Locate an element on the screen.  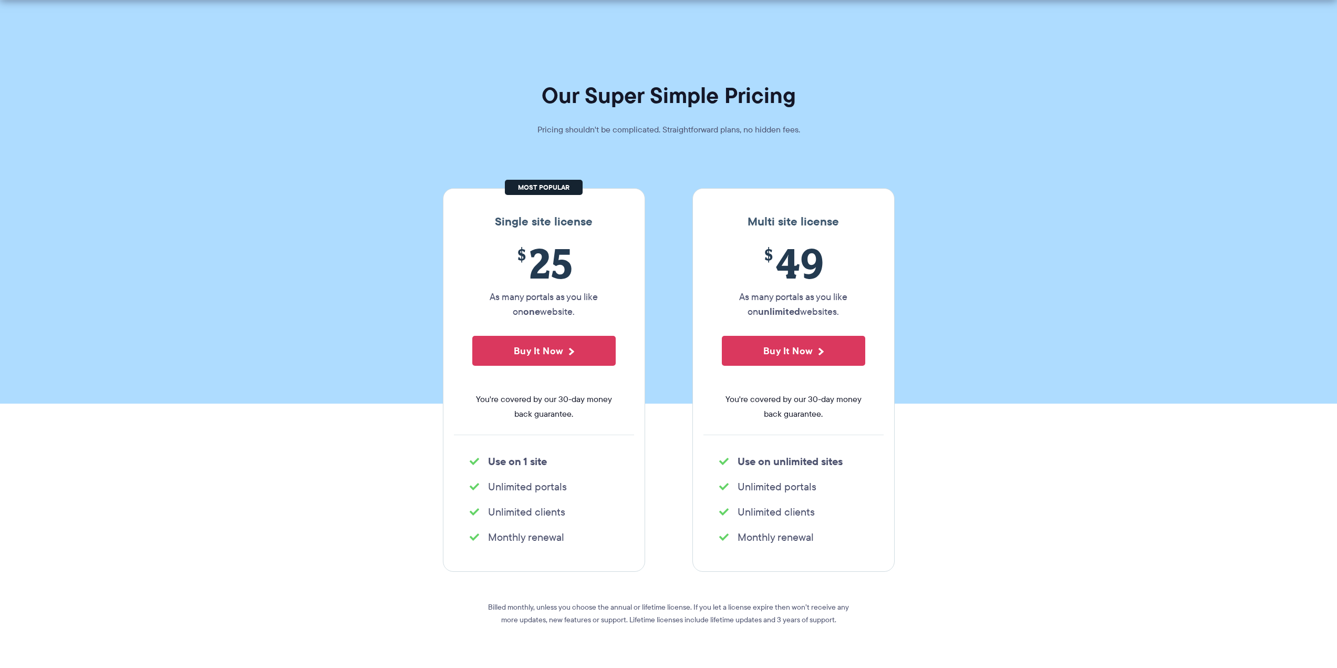
strong: unlimited is located at coordinates (779, 311).